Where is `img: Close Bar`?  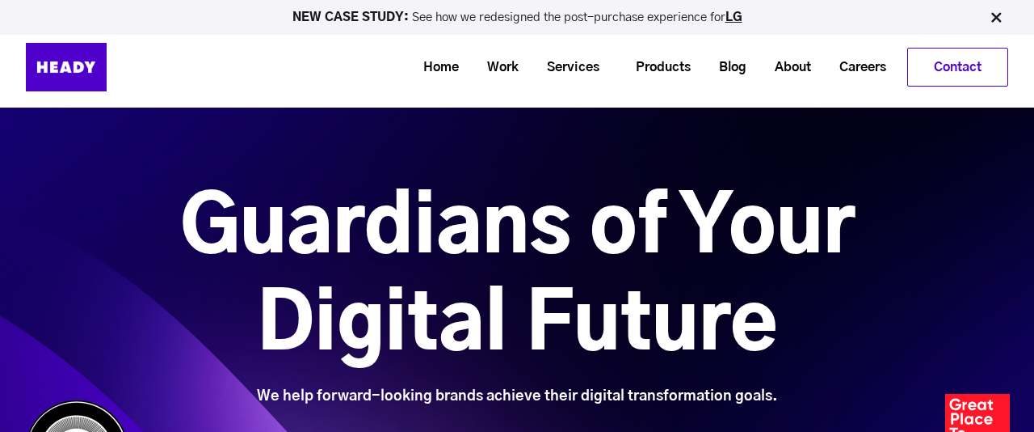 img: Close Bar is located at coordinates (996, 18).